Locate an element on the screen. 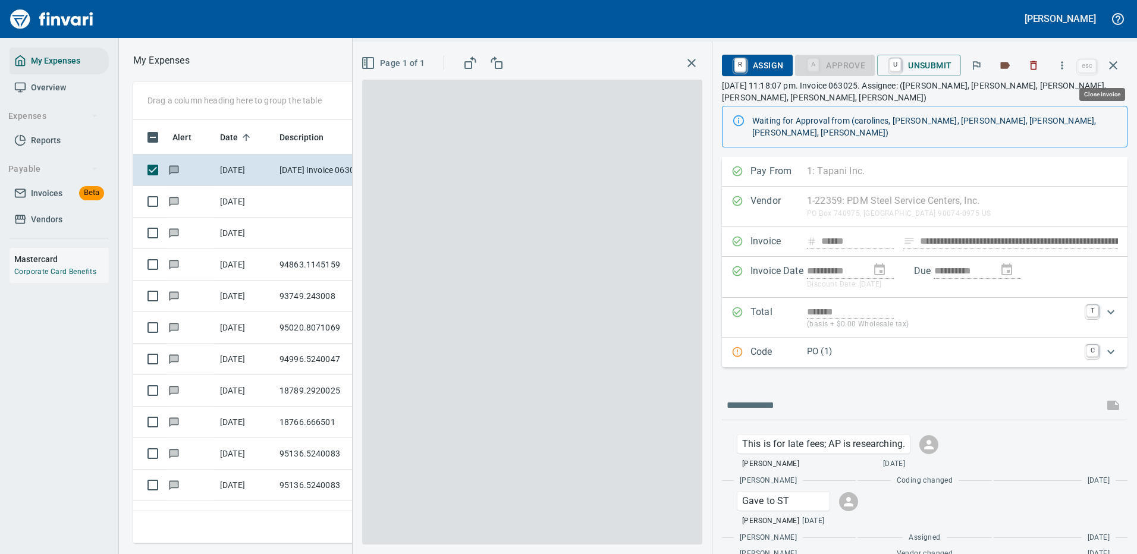  p: Total is located at coordinates (778, 317).